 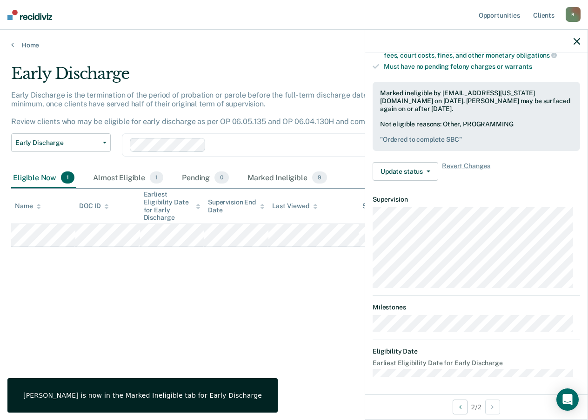 I want to click on span: Revert Changes, so click(x=466, y=172).